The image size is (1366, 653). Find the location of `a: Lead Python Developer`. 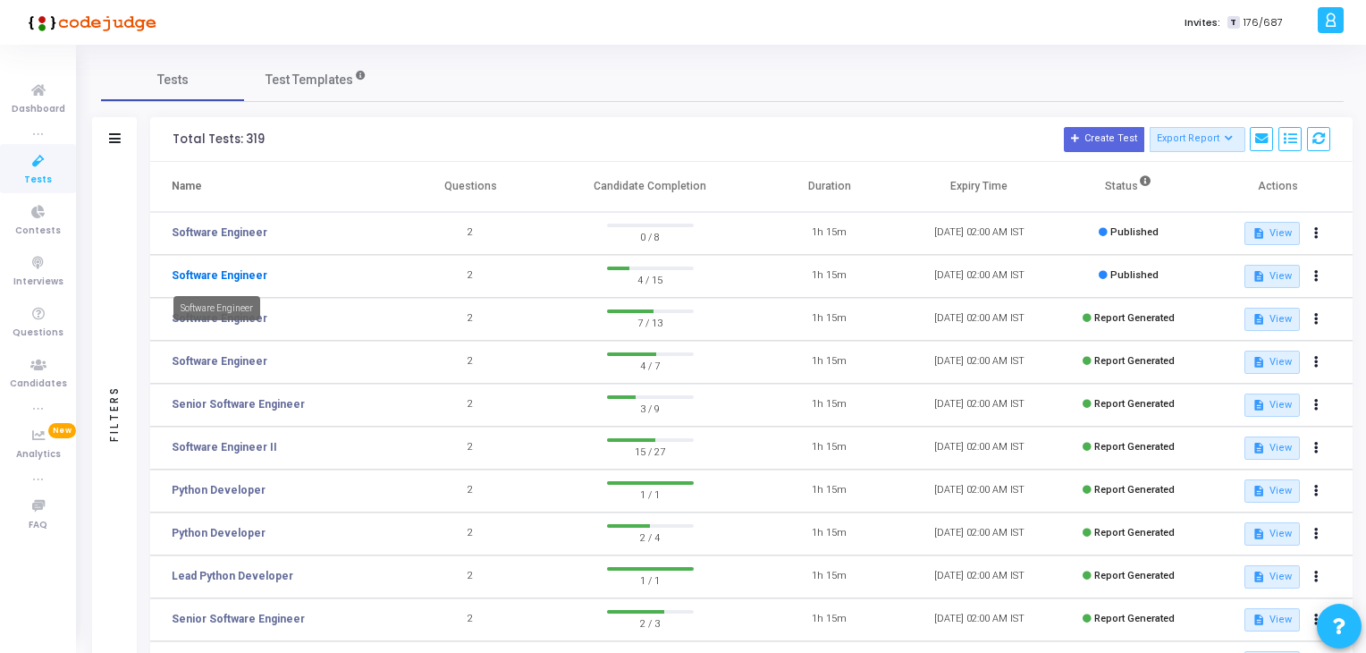

a: Lead Python Developer is located at coordinates (232, 576).